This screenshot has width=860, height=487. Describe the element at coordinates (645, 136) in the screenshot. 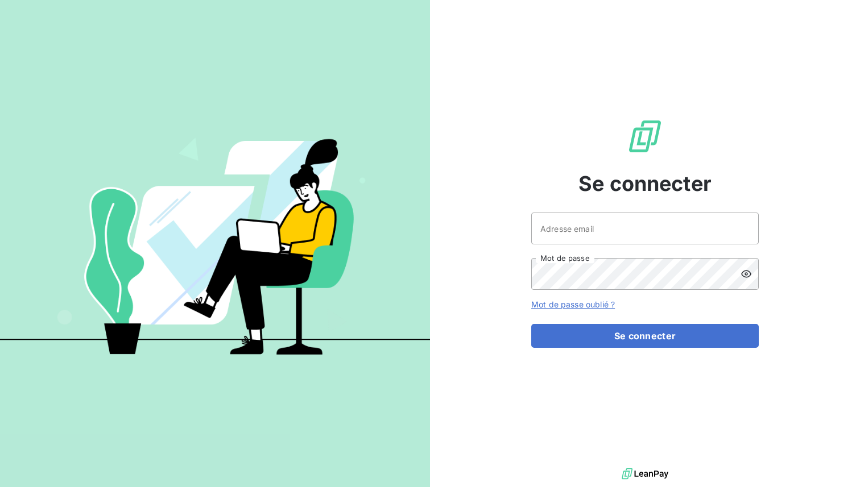

I see `img: Logo LeanPay` at that location.